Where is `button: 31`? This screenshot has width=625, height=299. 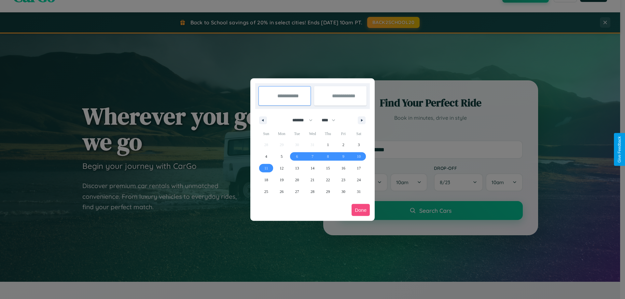 button: 31 is located at coordinates (359, 192).